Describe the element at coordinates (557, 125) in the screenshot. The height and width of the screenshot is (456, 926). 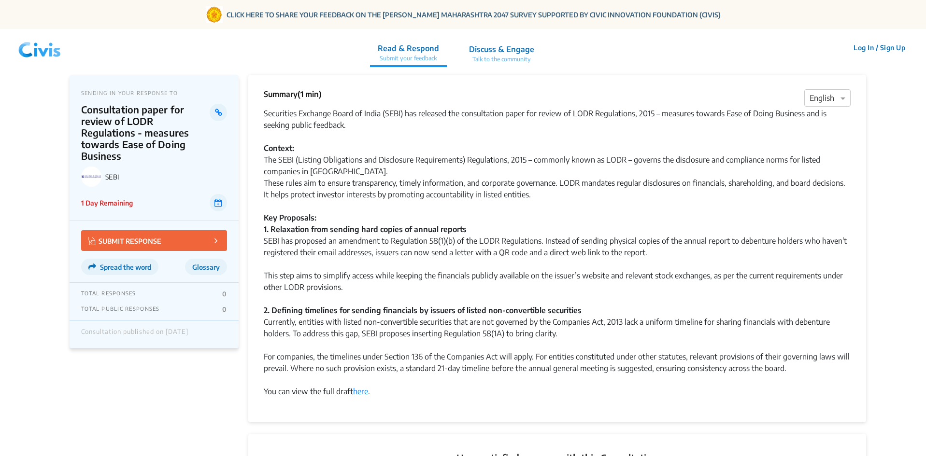
I see `div: Securities Exchange Board of India (SEBI) has released the consultation paper for review of LODR ...` at that location.